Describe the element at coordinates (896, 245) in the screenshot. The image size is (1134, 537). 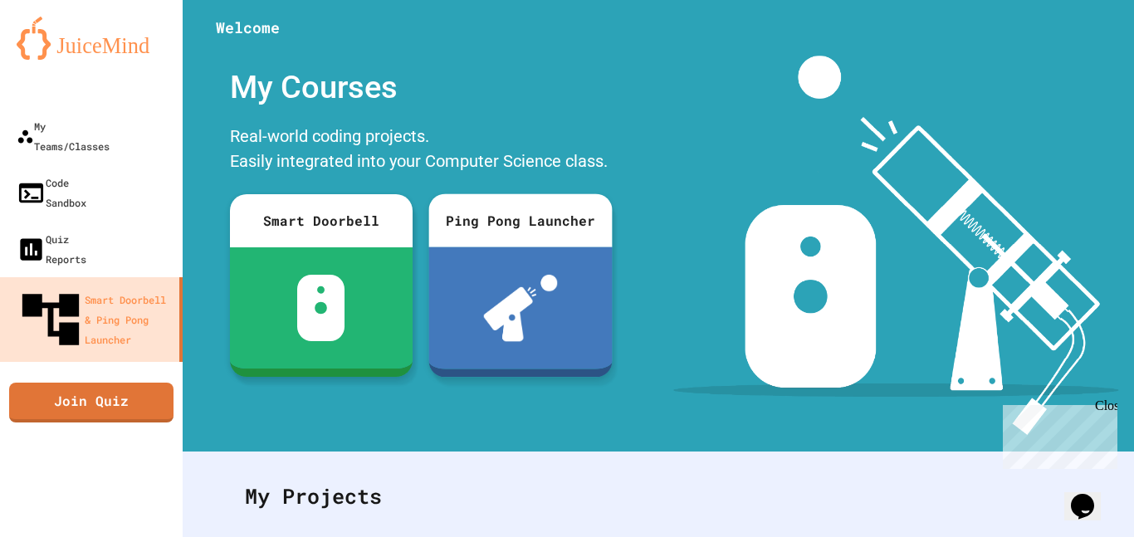
I see `img: banner-image-my-projects.png` at that location.